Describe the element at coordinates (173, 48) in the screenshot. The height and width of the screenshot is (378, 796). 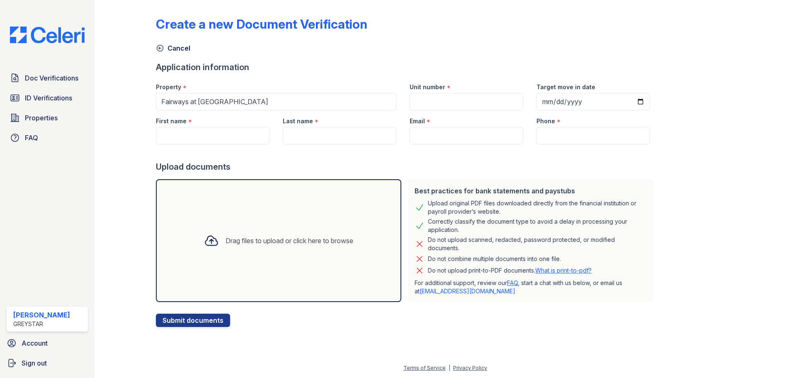
I see `a: Cancel` at that location.